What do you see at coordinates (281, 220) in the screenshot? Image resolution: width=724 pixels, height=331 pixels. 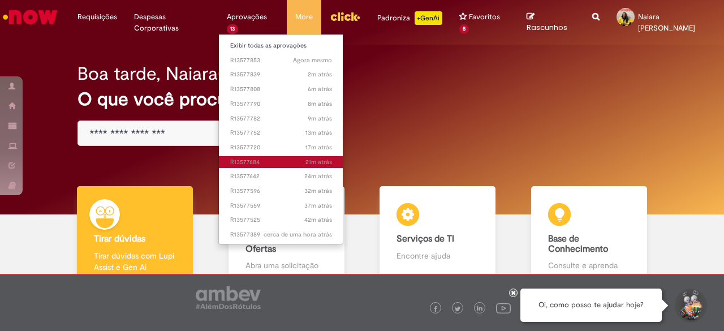 I see `a: Aberto R13577525 :` at bounding box center [281, 220].